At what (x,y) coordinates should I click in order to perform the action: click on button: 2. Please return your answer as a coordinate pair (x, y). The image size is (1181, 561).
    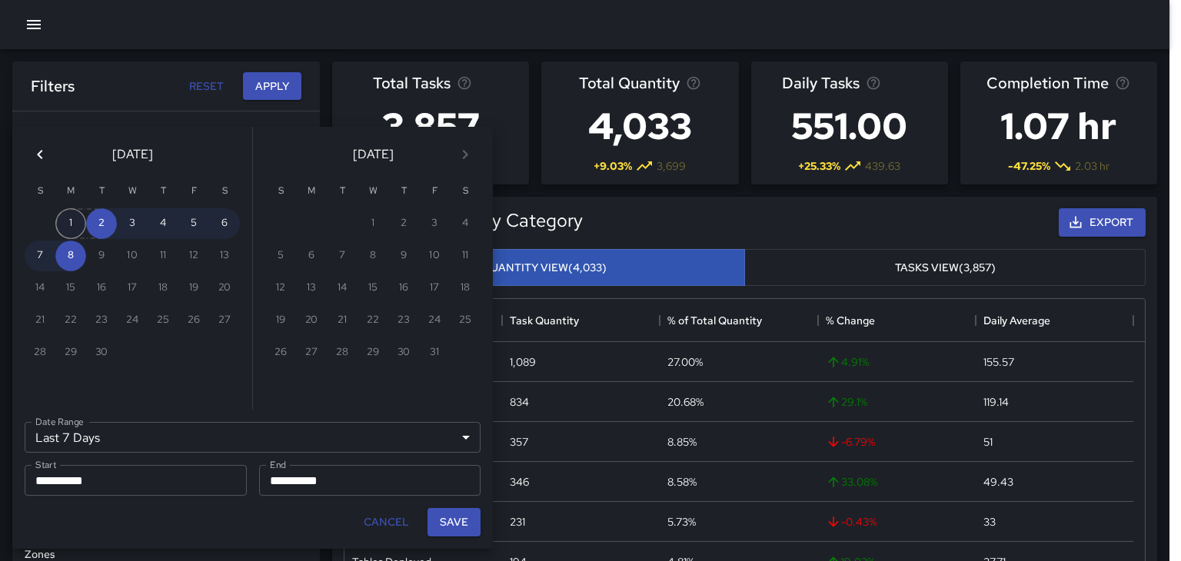
    Looking at the image, I should click on (101, 224).